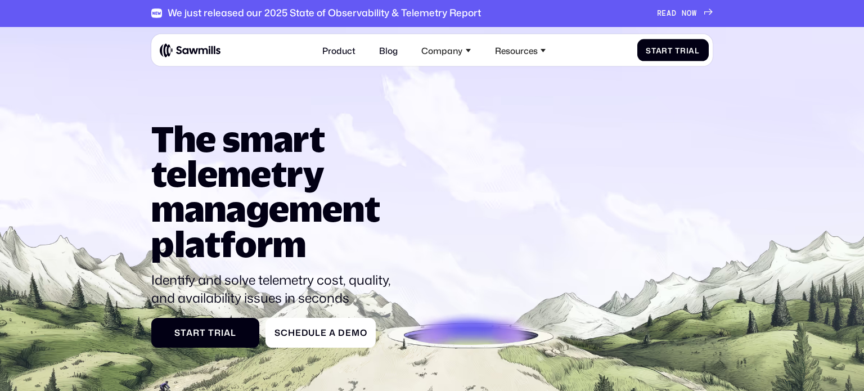  Describe the element at coordinates (321, 332) in the screenshot. I see `a: Schedule a Demo` at that location.